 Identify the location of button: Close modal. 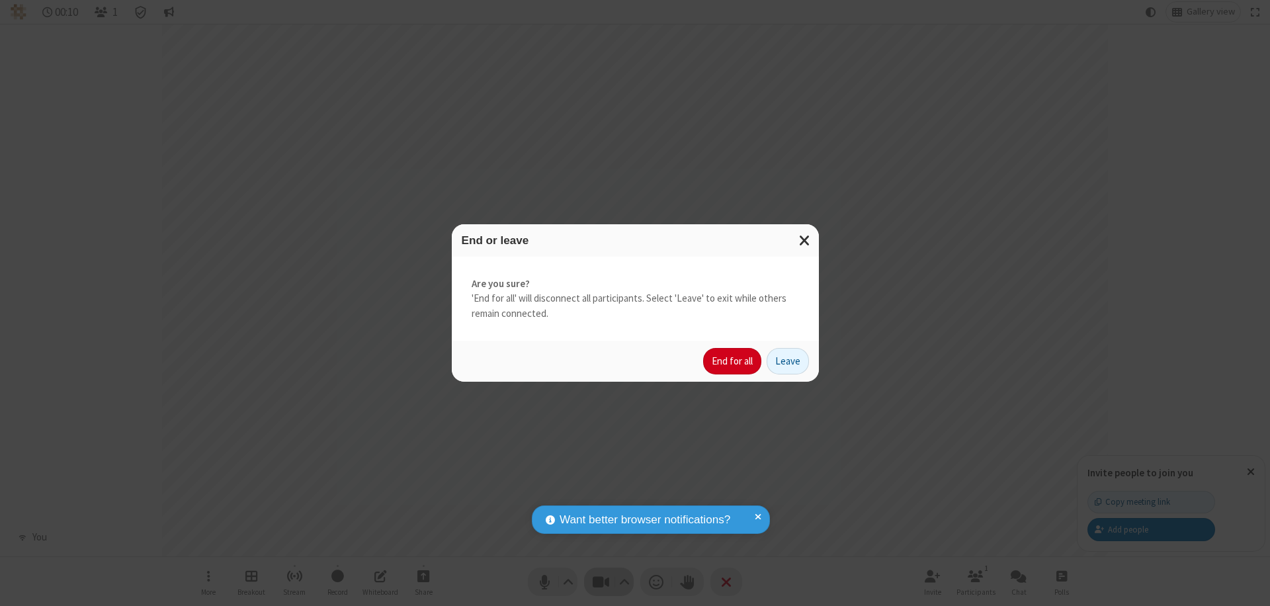
(805, 240).